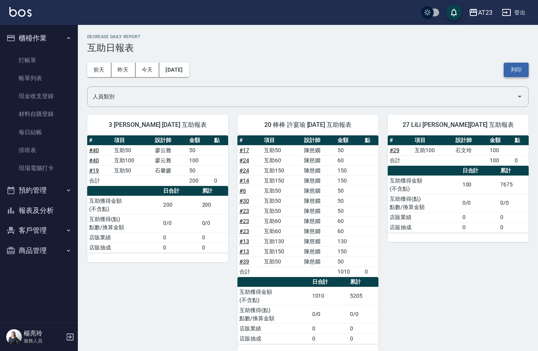 This screenshot has width=538, height=351. I want to click on td: 互助130, so click(282, 241).